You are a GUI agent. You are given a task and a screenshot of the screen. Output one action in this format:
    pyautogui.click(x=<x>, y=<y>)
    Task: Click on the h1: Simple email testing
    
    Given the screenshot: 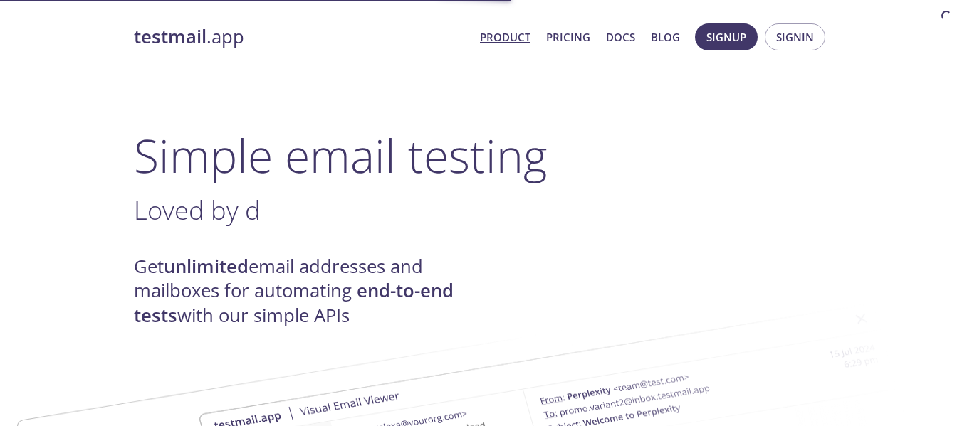 What is the action you would take?
    pyautogui.click(x=481, y=155)
    